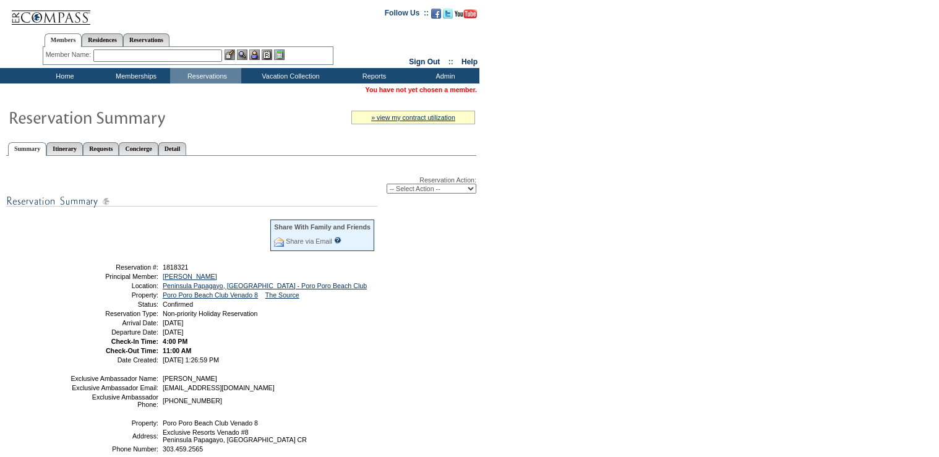 Image resolution: width=939 pixels, height=457 pixels. Describe the element at coordinates (132, 117) in the screenshot. I see `img: Reservaton Summary` at that location.